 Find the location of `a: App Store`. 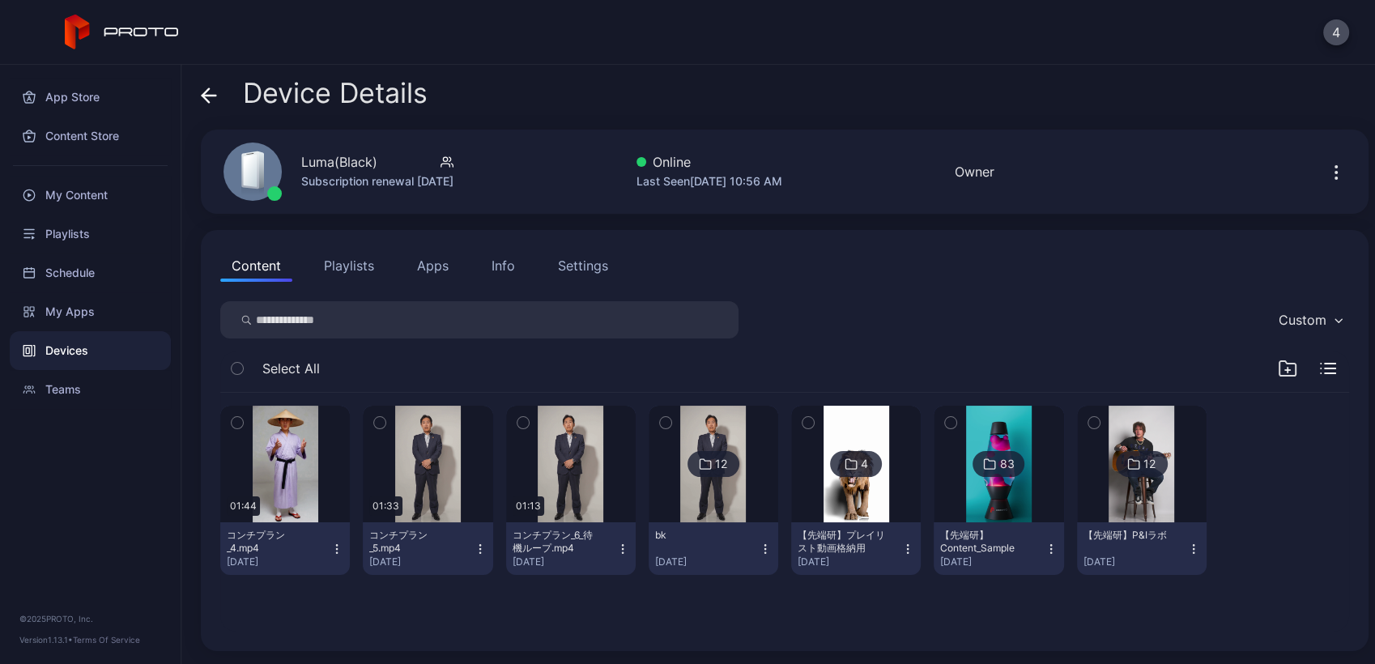

a: App Store is located at coordinates (90, 97).